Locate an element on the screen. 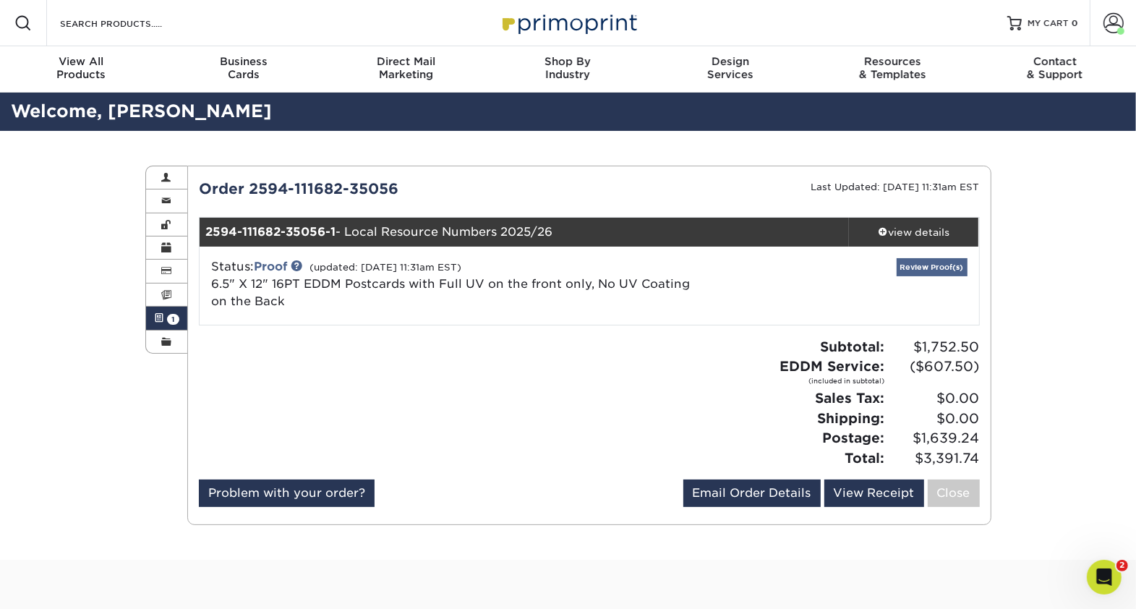 The height and width of the screenshot is (609, 1136). a: Shop ByIndustry is located at coordinates (568, 69).